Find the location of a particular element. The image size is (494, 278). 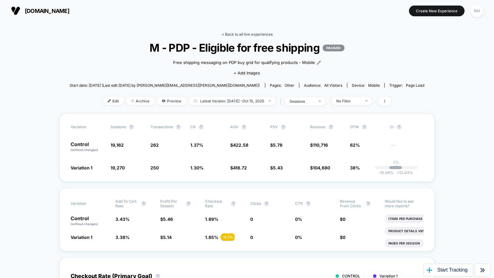

span: 110,716 is located at coordinates (320, 145).